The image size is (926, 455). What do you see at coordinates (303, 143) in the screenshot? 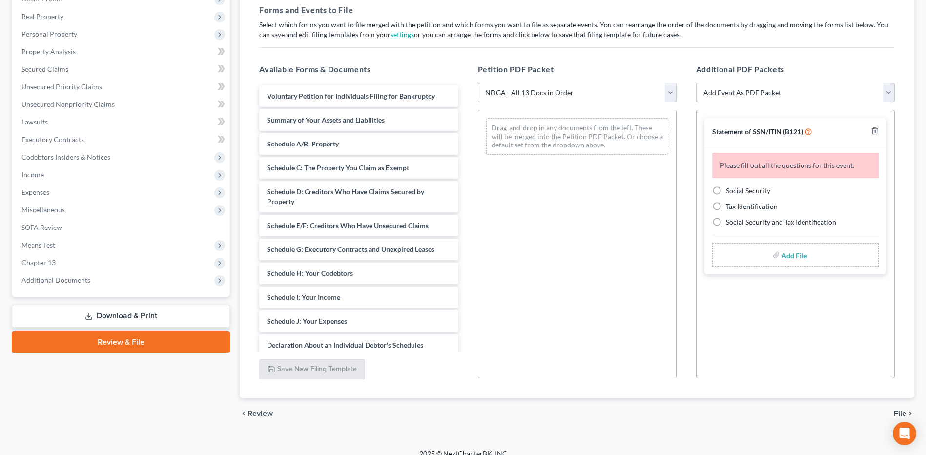
I see `span: Schedule A/B: Property` at bounding box center [303, 143].